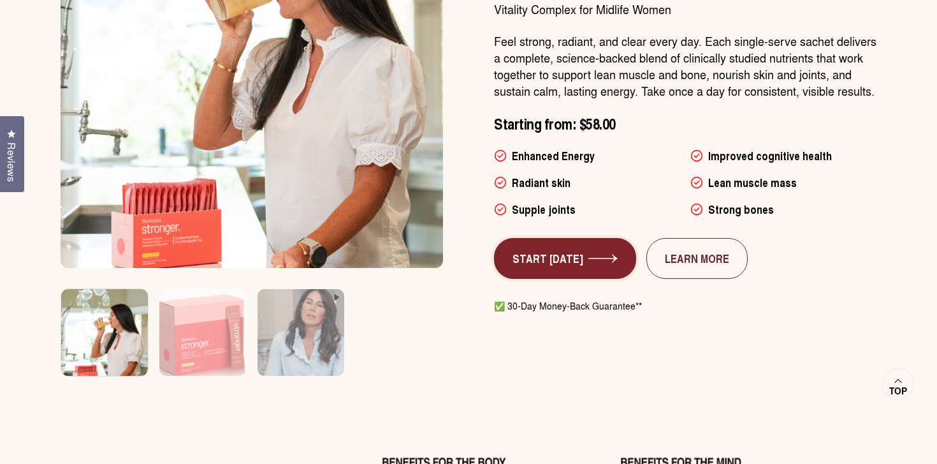  I want to click on li: Enhanced Energy, so click(587, 156).